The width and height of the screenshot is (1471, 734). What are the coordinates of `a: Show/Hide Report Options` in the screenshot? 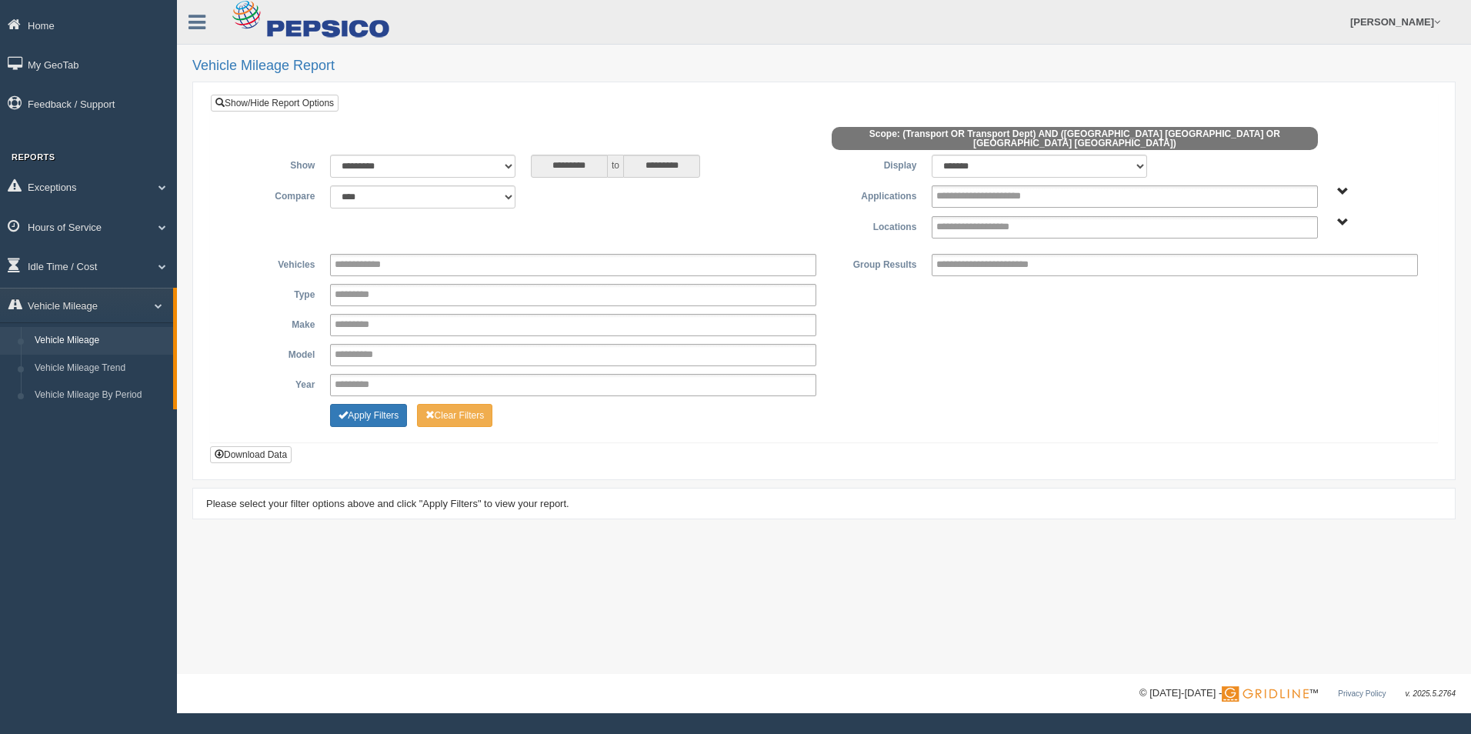 It's located at (275, 103).